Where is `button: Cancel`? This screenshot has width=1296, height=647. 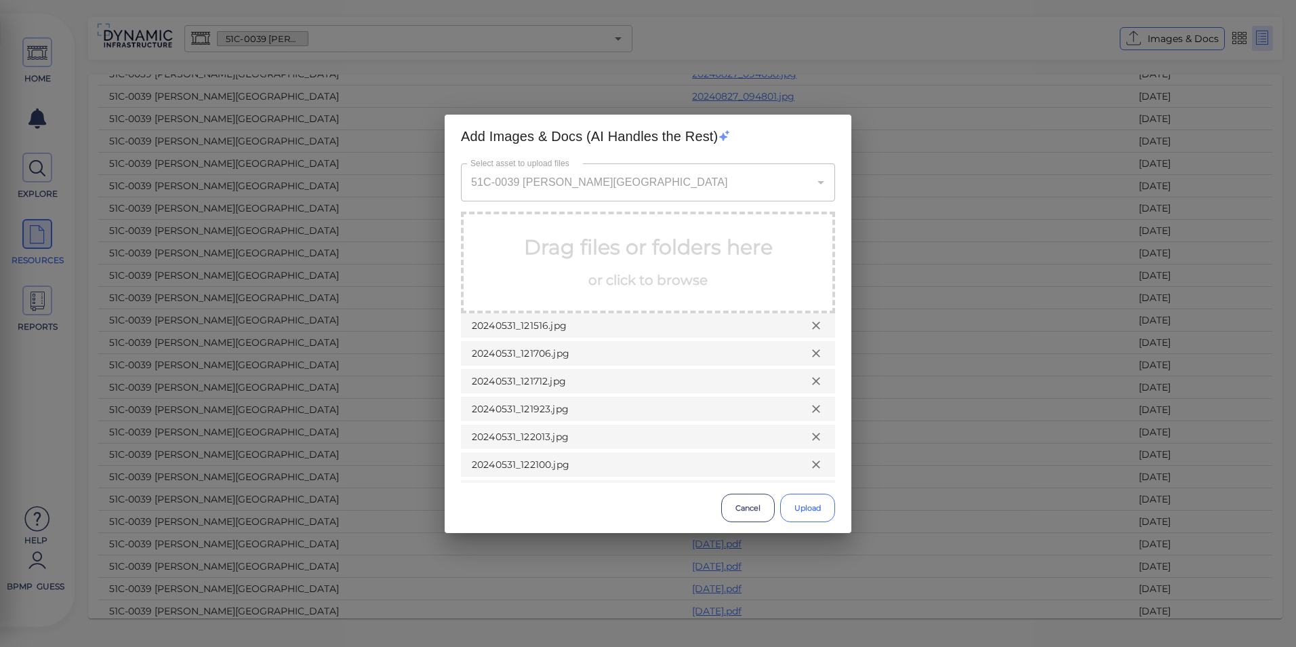
button: Cancel is located at coordinates (748, 508).